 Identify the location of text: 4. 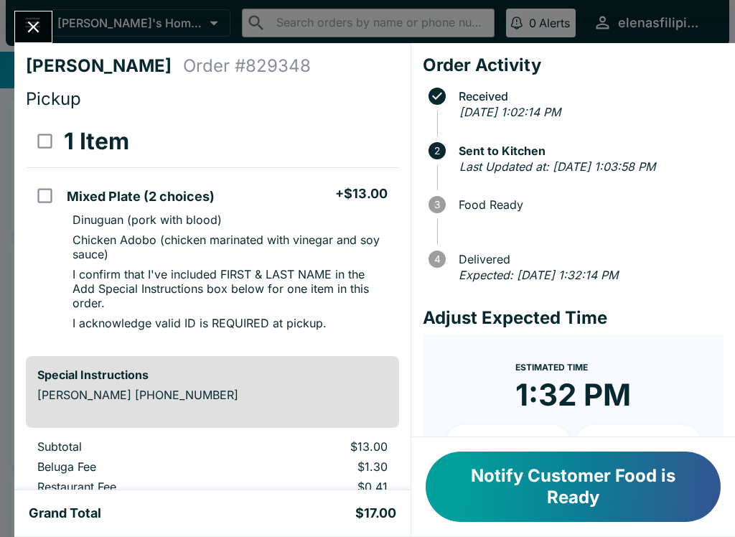
(436, 259).